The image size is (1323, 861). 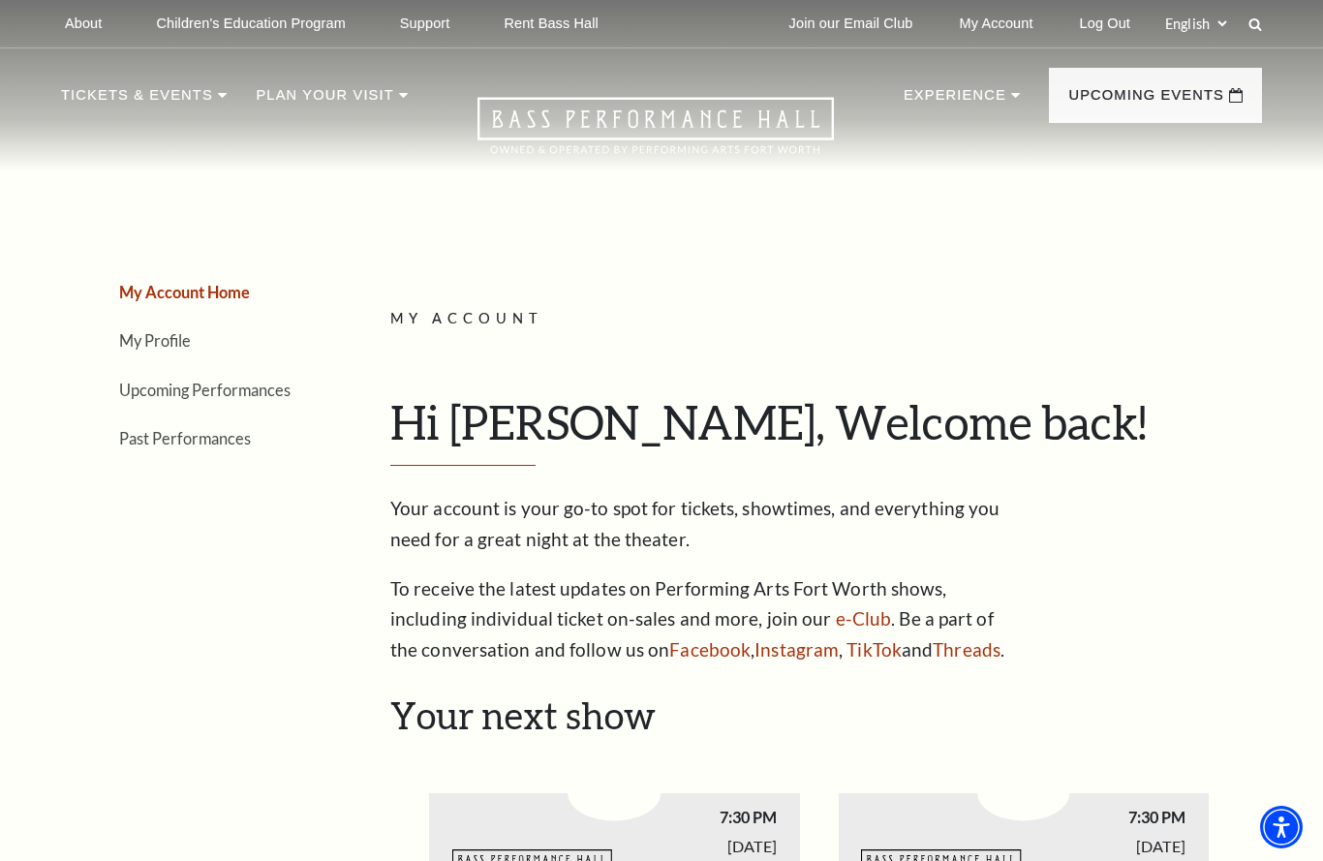 I want to click on h2: Your next show, so click(x=819, y=716).